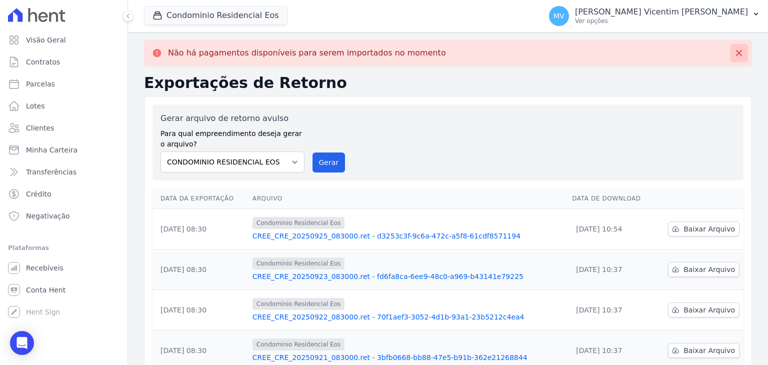 Image resolution: width=768 pixels, height=365 pixels. What do you see at coordinates (41, 84) in the screenshot?
I see `span: Parcelas` at bounding box center [41, 84].